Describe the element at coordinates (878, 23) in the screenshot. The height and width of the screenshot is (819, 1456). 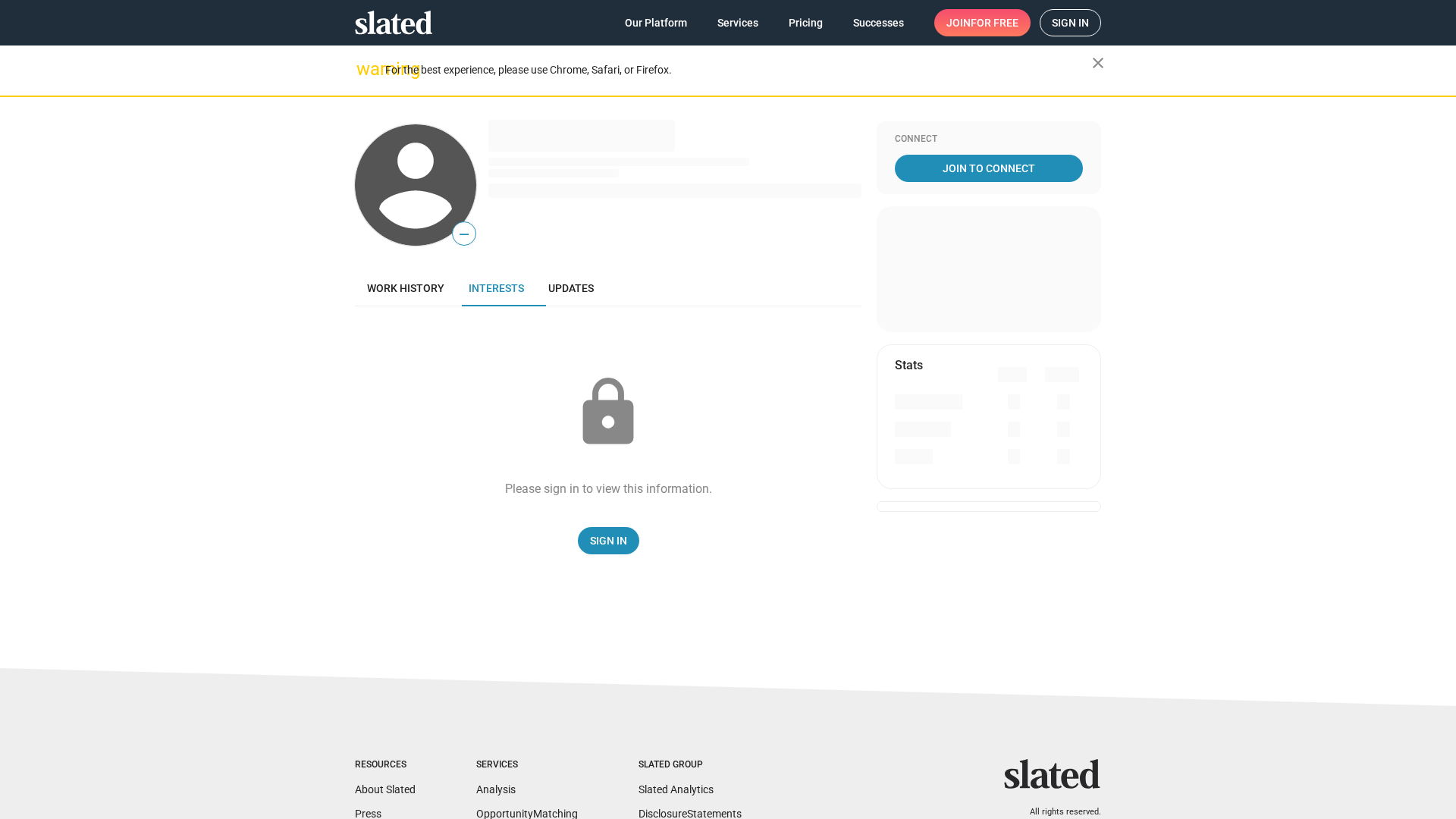
I see `span: Successes` at that location.